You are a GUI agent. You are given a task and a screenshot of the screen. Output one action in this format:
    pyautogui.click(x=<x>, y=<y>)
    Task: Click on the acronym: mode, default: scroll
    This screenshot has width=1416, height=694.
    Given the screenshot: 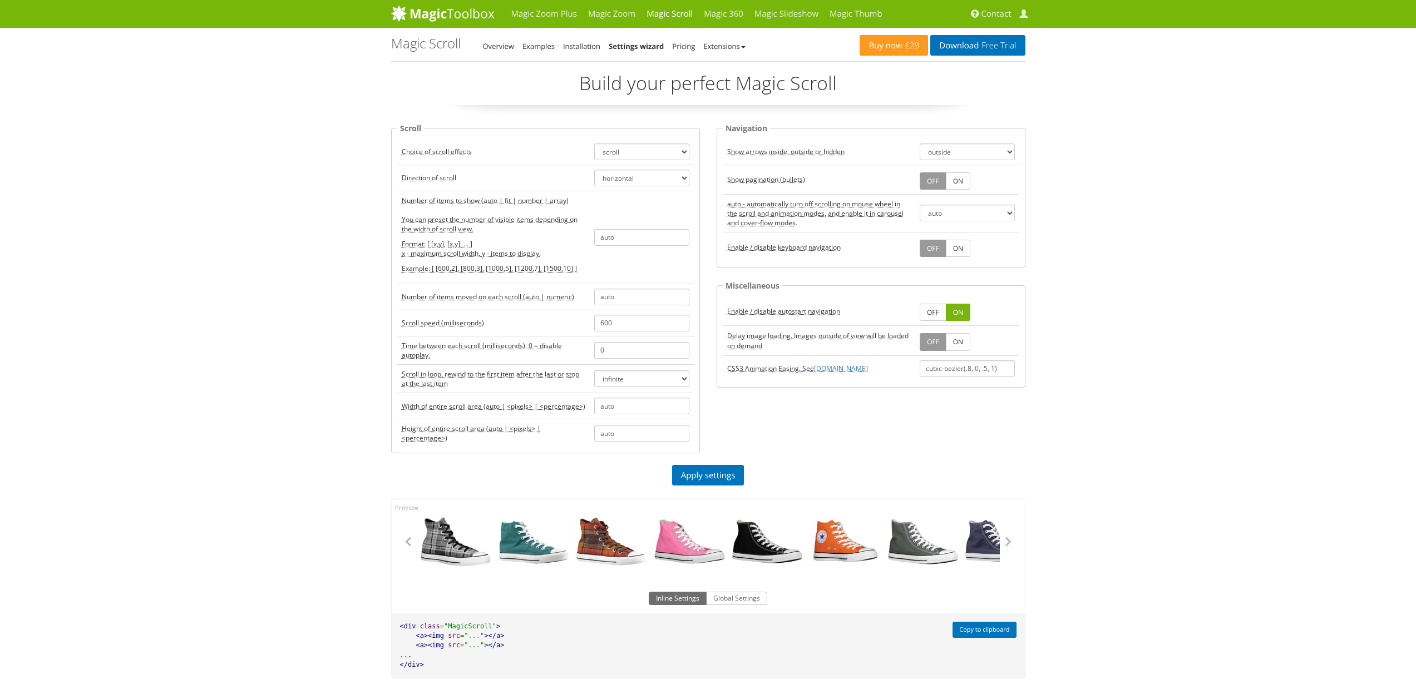 What is the action you would take?
    pyautogui.click(x=437, y=151)
    